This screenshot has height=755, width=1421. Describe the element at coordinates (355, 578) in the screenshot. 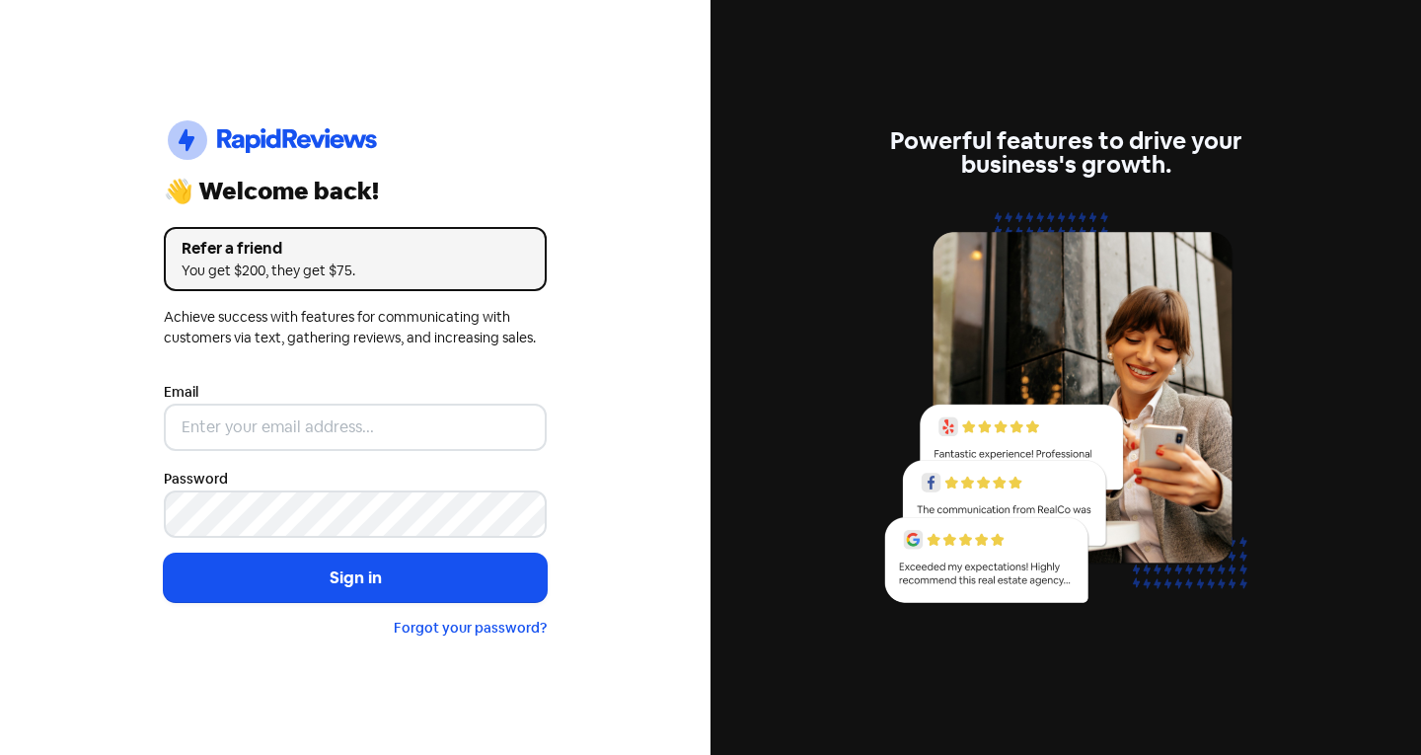

I see `button: Sign in` at that location.